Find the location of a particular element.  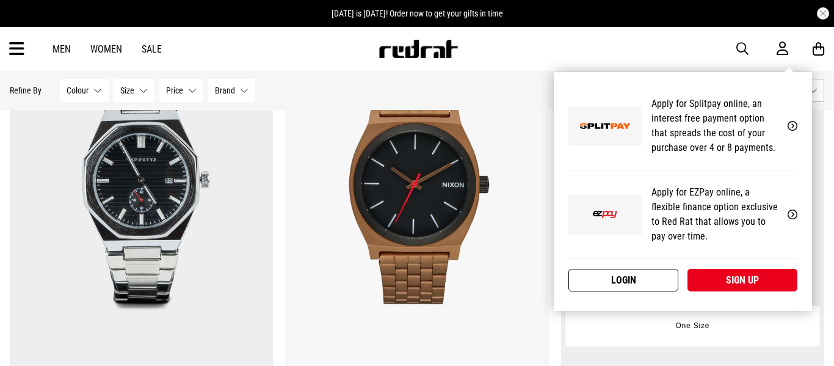

p: Apply for EZPay online, a flexible finance option exclusive to Red Rat that allows you to pay ove... is located at coordinates (715, 214).